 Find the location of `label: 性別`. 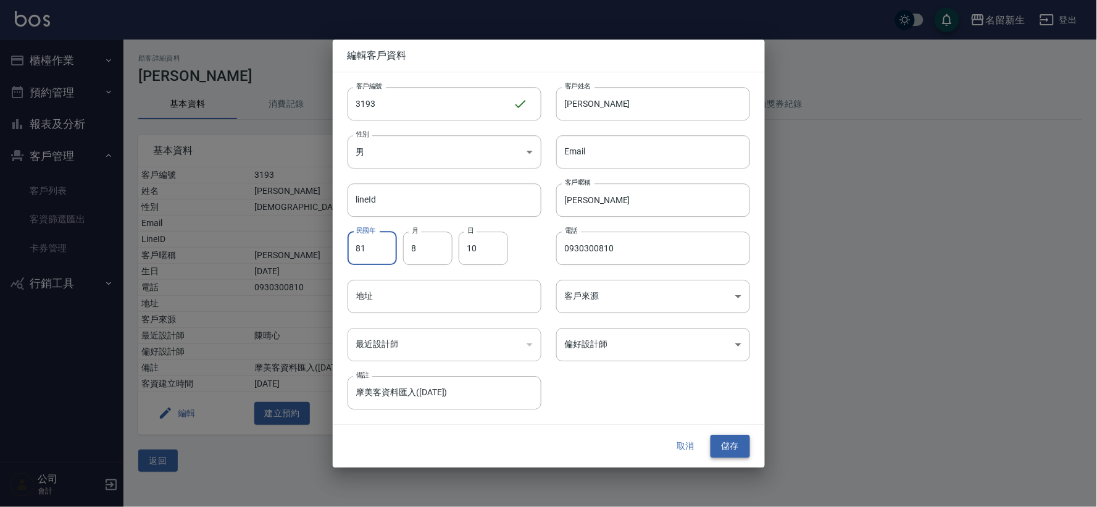

label: 性別 is located at coordinates (362, 134).